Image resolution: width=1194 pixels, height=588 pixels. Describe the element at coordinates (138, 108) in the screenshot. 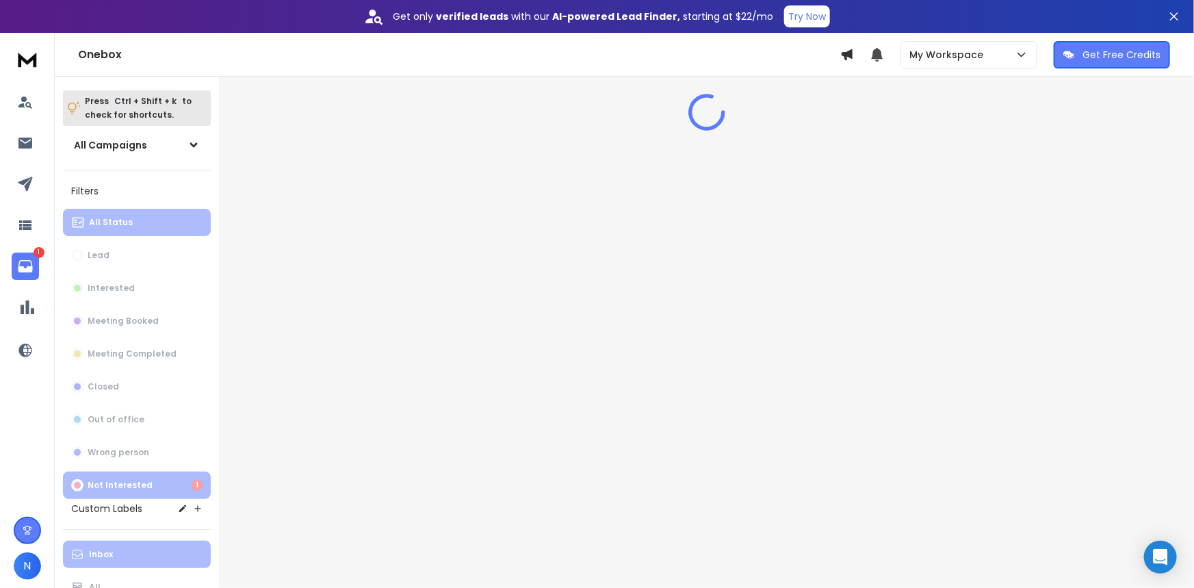

I see `p: Press to check for shortcuts.` at that location.